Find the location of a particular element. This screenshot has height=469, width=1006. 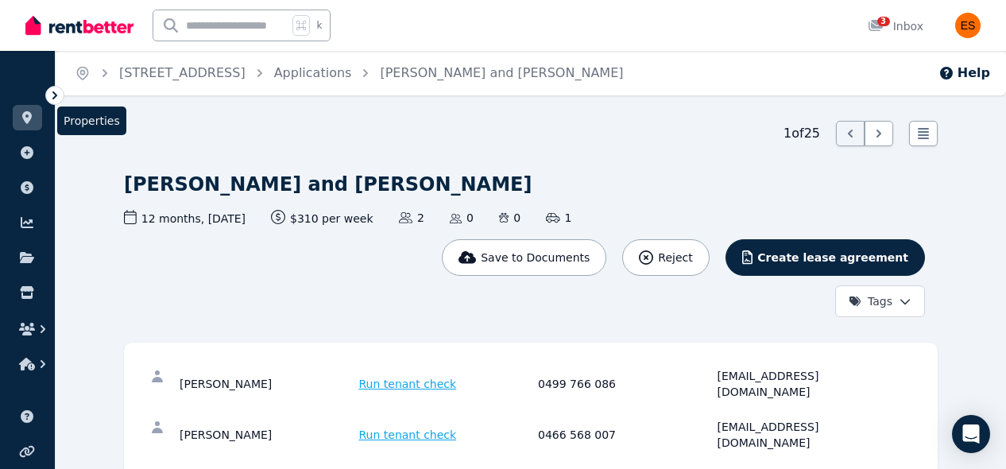

span: $310 per week is located at coordinates (322, 218).